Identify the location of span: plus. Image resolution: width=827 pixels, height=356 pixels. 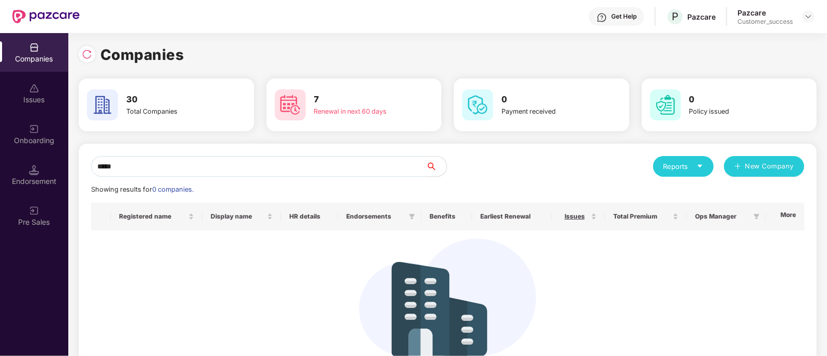
(737, 167).